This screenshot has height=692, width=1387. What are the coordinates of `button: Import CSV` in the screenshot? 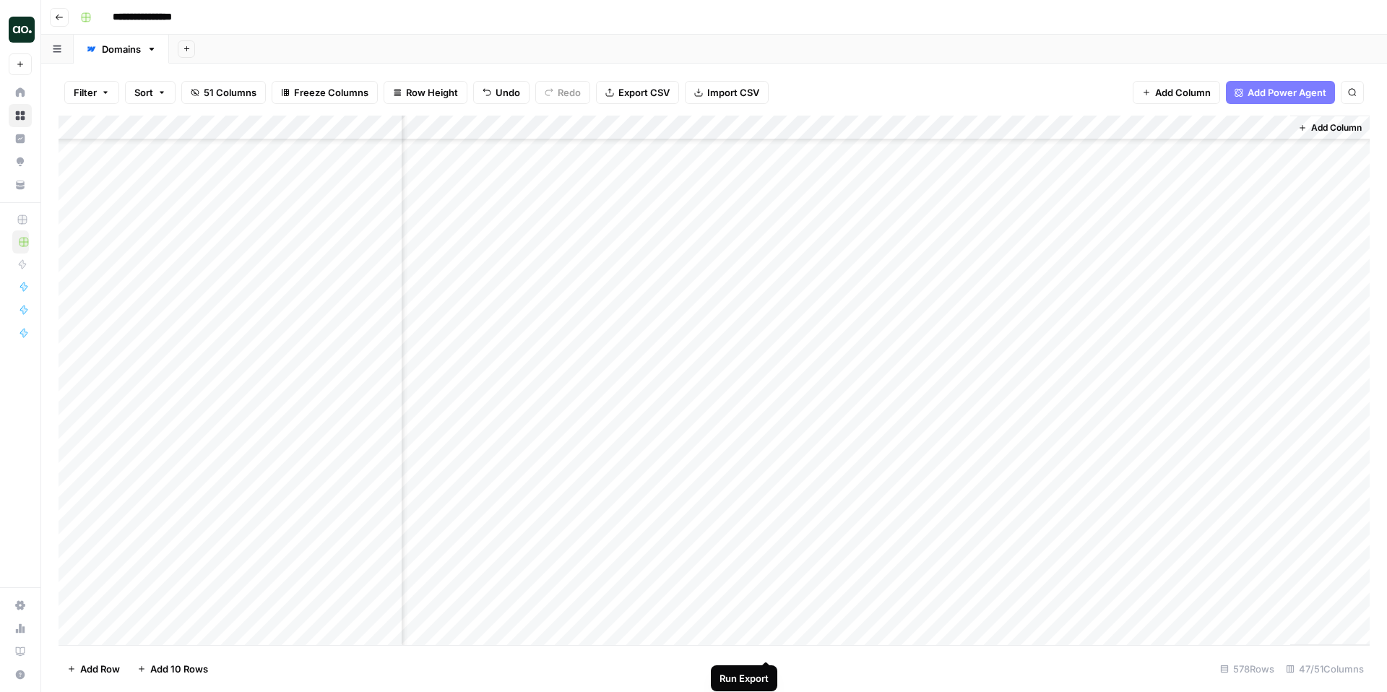 It's located at (727, 92).